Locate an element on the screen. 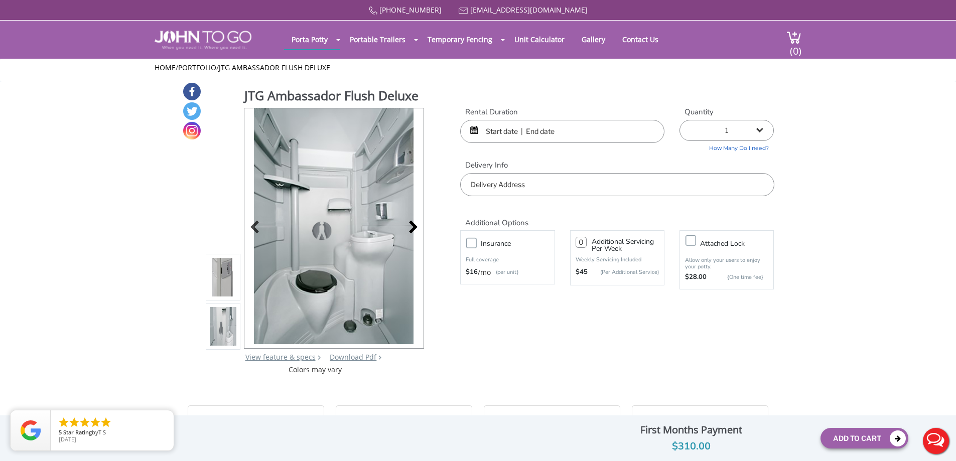  label: Delivery Info is located at coordinates (617, 165).